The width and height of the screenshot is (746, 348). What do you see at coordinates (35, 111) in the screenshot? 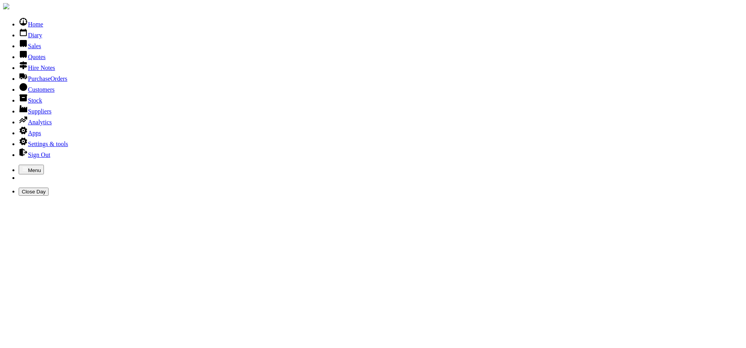
I see `a: Suppliers` at bounding box center [35, 111].